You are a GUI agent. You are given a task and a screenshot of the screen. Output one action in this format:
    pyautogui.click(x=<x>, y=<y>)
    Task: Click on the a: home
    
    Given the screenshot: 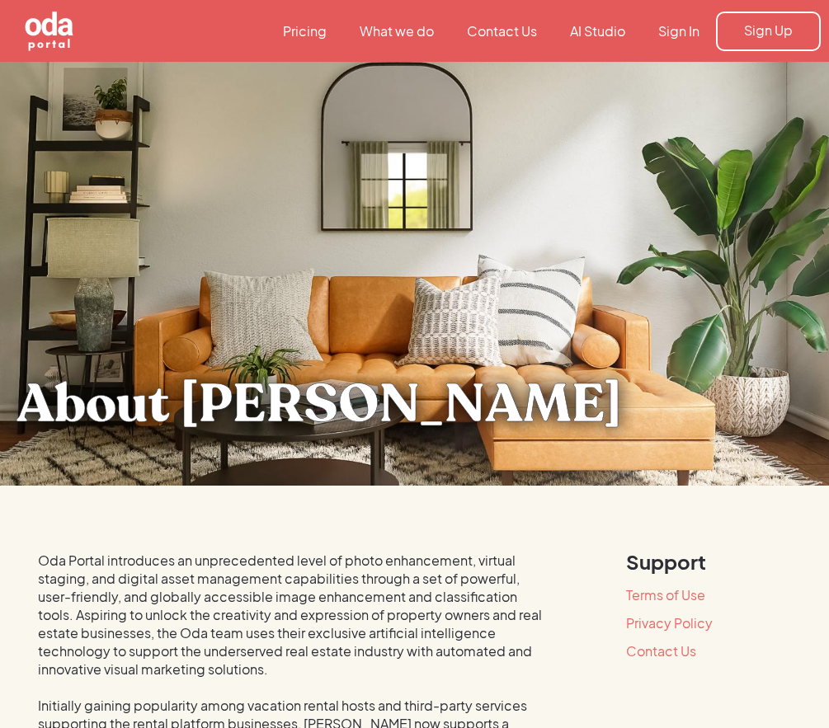 What is the action you would take?
    pyautogui.click(x=87, y=31)
    